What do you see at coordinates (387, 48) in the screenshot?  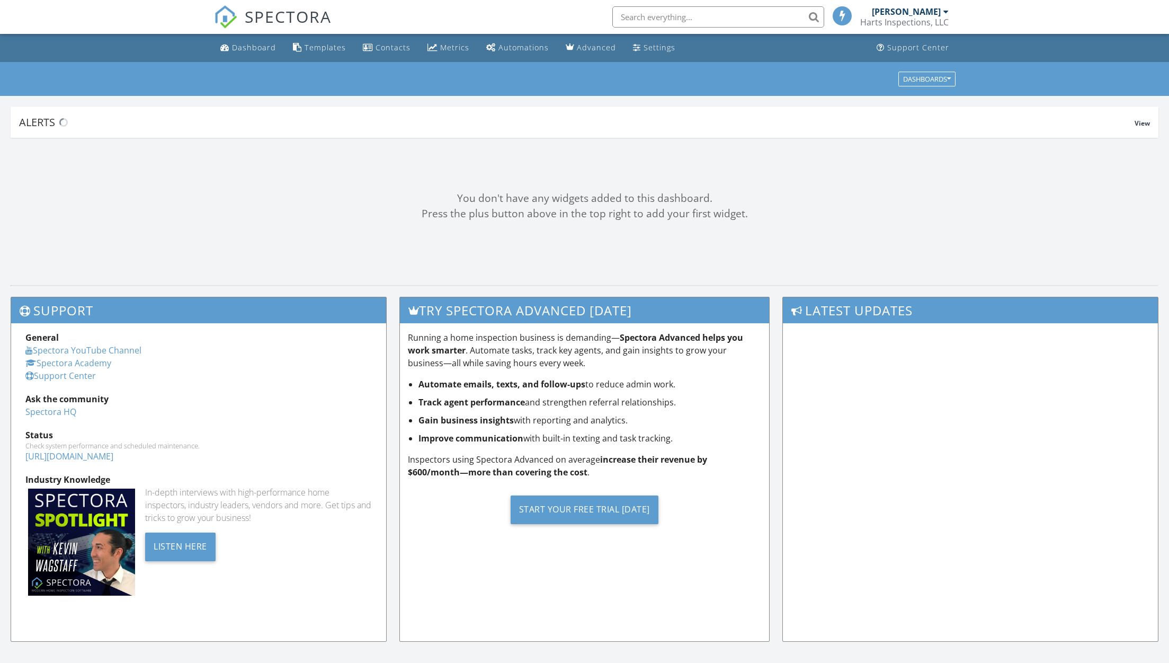 I see `a: Contacts` at bounding box center [387, 48].